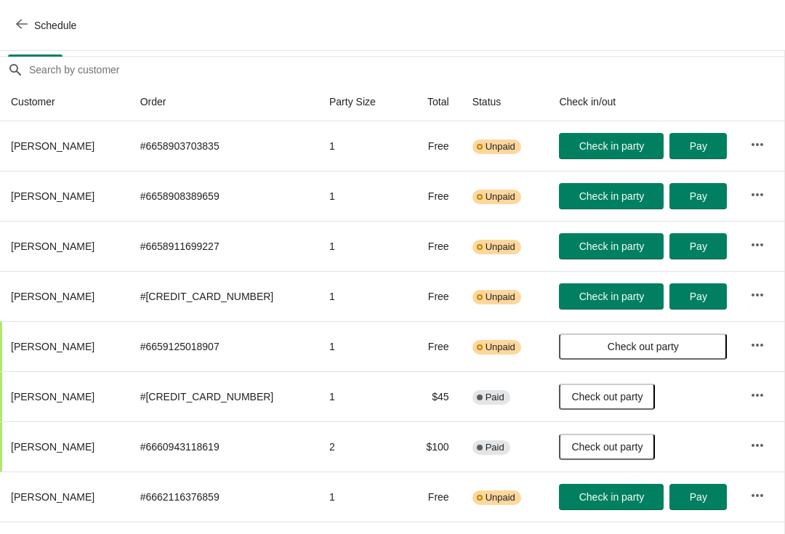 The width and height of the screenshot is (785, 534). Describe the element at coordinates (223, 196) in the screenshot. I see `td: # 6658908389659` at that location.